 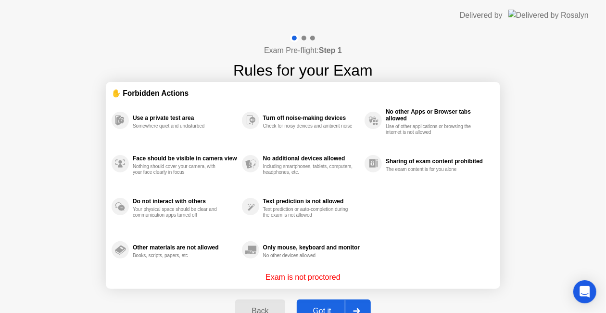 I want to click on div: No additional devices allowed, so click(x=311, y=158).